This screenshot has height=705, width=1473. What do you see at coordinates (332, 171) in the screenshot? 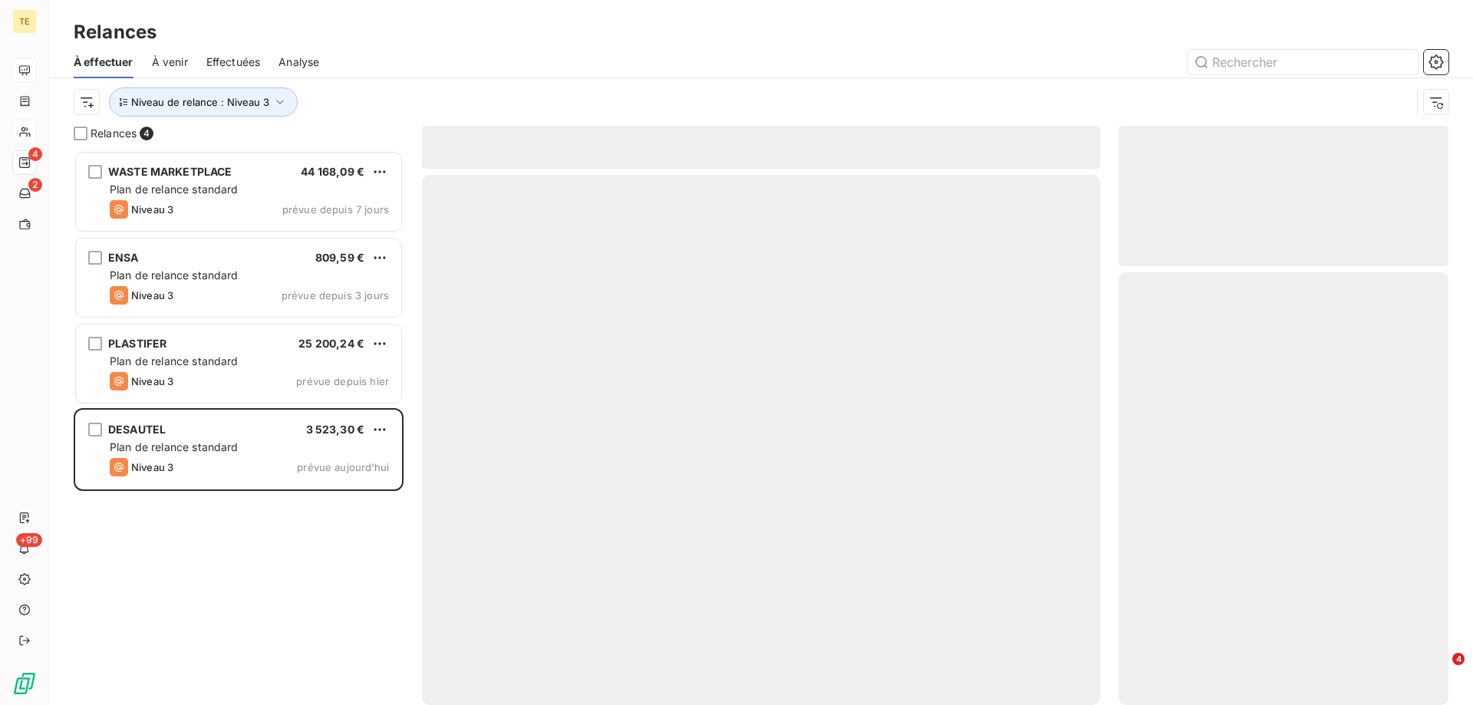
I see `span: 44 168,09 €` at bounding box center [332, 171].